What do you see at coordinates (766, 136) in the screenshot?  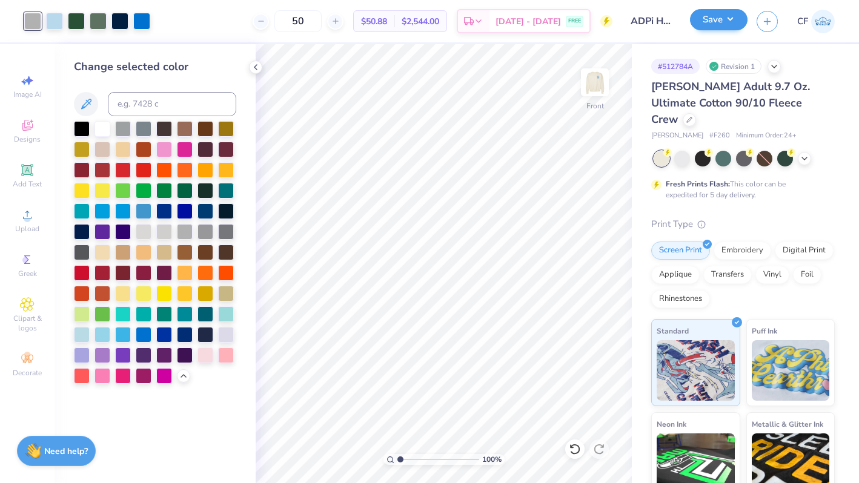 I see `span: Minimum Order: 24 +` at bounding box center [766, 136].